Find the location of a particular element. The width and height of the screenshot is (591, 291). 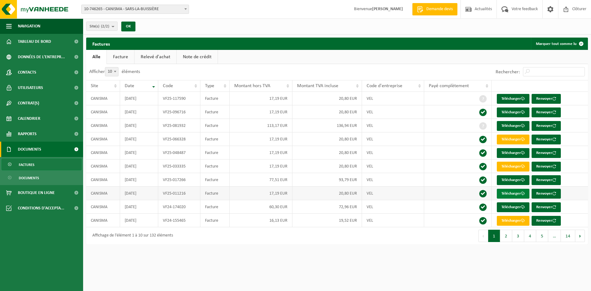

td: VF25-011216 is located at coordinates (179, 193).